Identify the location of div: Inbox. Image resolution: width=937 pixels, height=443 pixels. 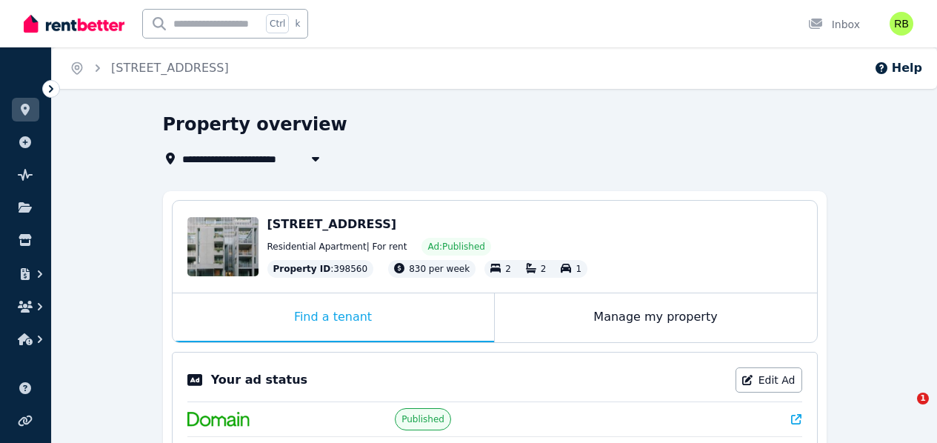
(834, 24).